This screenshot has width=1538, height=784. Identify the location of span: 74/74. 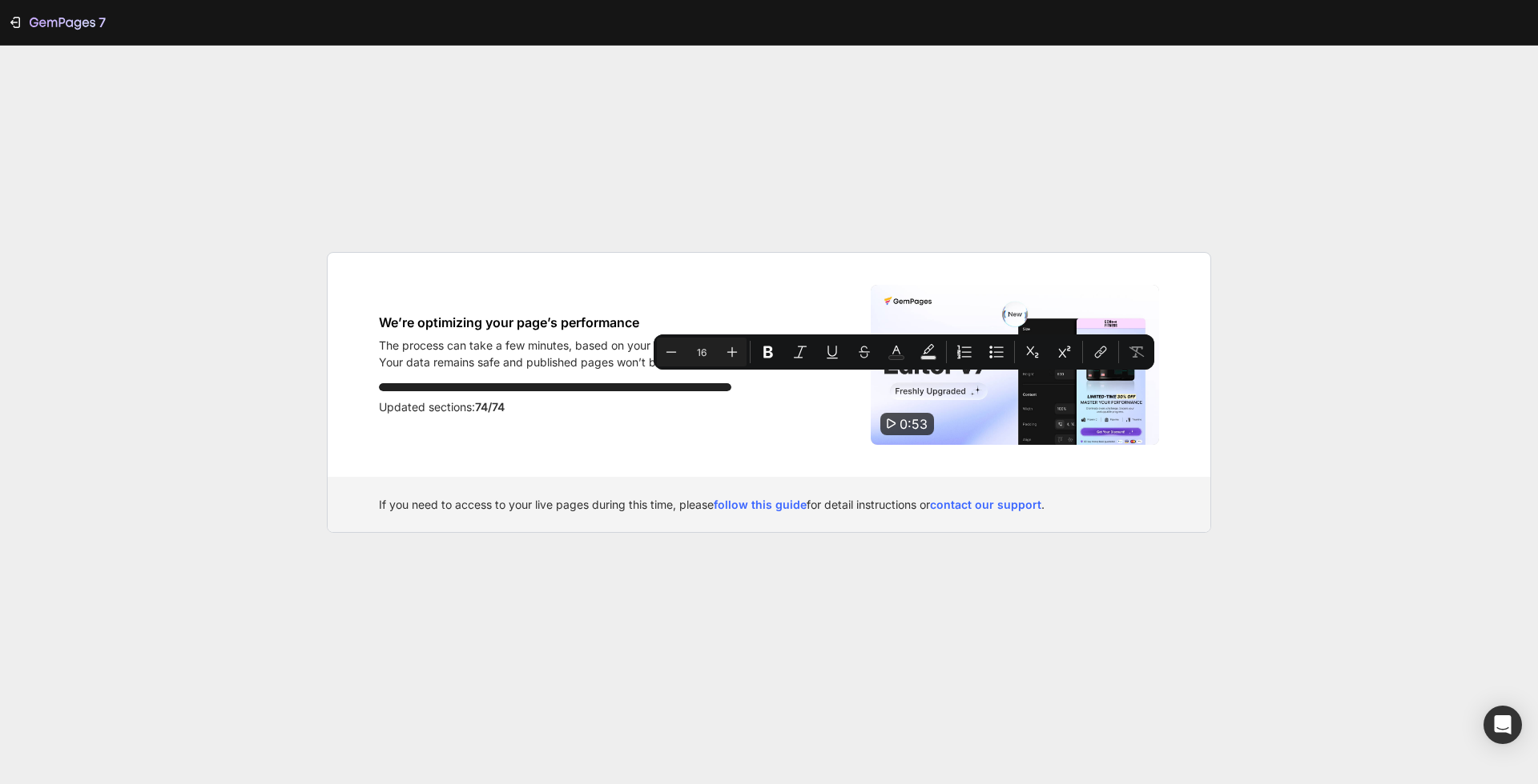
(489, 407).